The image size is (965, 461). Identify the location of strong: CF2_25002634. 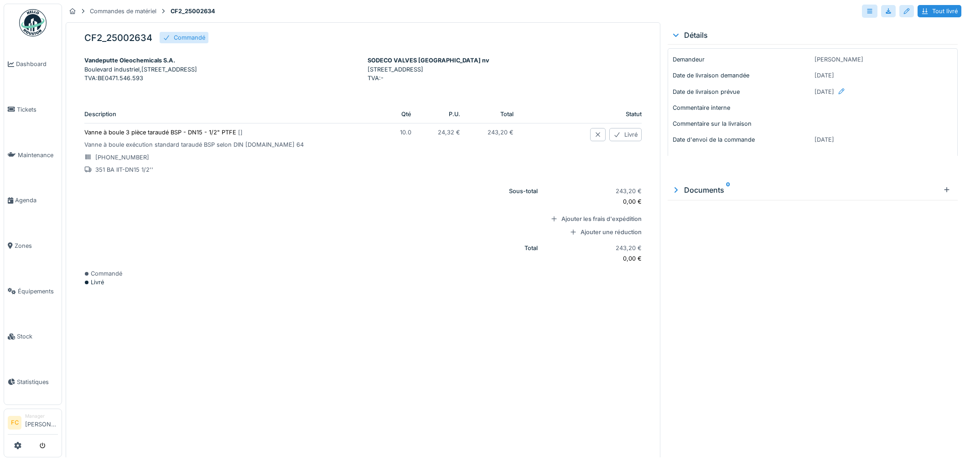
(193, 11).